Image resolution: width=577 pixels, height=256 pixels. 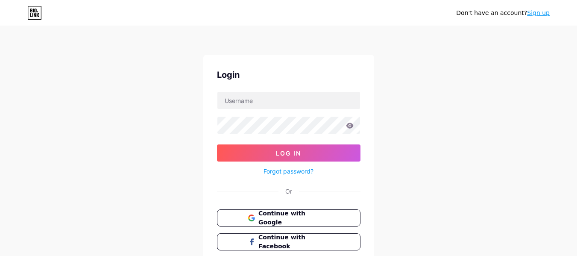 I want to click on button: Log In, so click(x=289, y=153).